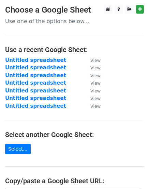 This screenshot has width=149, height=189. What do you see at coordinates (18, 149) in the screenshot?
I see `a: Select...` at bounding box center [18, 149].